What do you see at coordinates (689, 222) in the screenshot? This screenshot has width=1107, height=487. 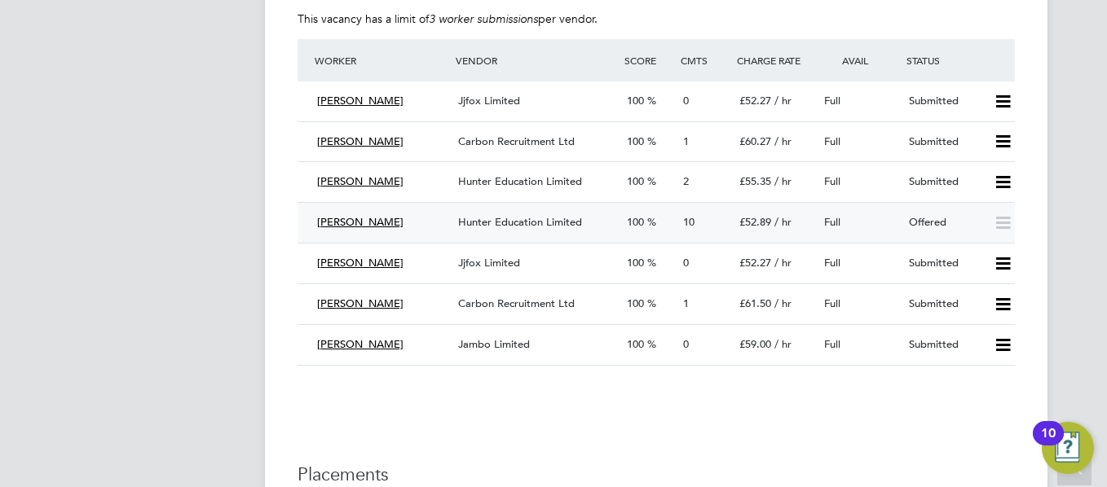 I see `span: 10` at bounding box center [689, 222].